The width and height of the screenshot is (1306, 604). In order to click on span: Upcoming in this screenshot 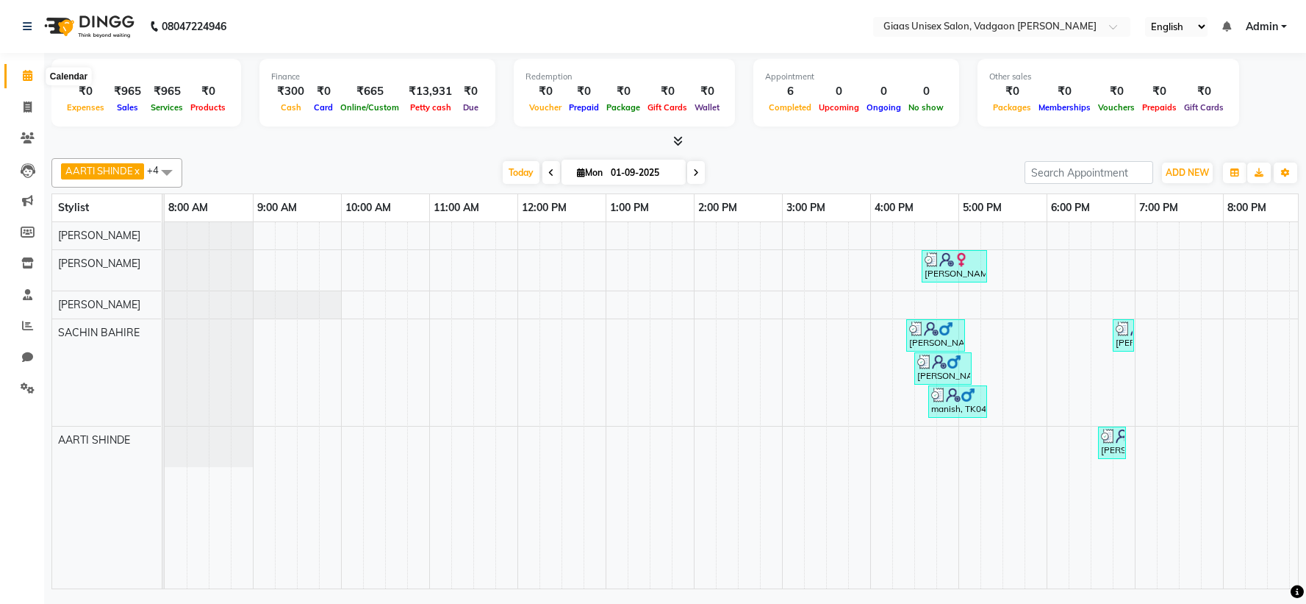, I will do `click(839, 107)`.